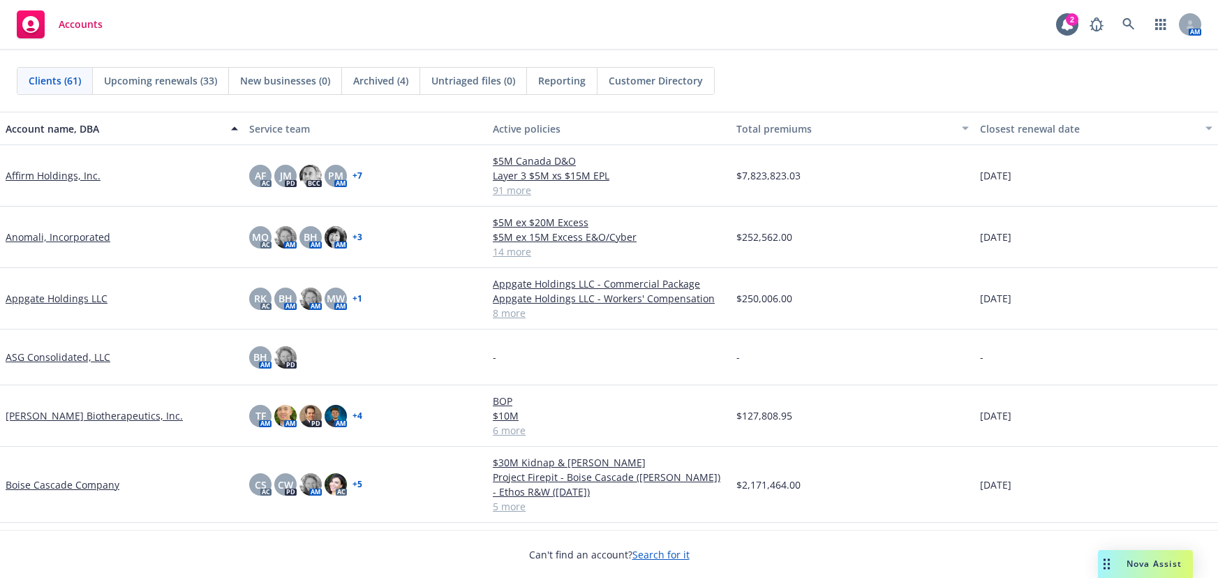 This screenshot has width=1218, height=578. Describe the element at coordinates (609, 222) in the screenshot. I see `a: $5M ex $20M Excess` at that location.